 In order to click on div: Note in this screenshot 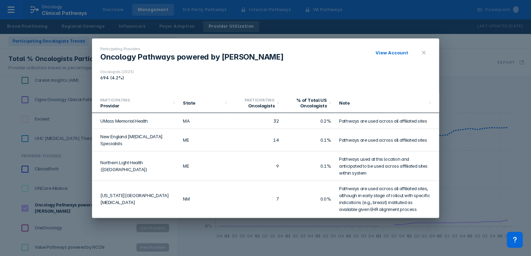, I will do `click(383, 103)`.